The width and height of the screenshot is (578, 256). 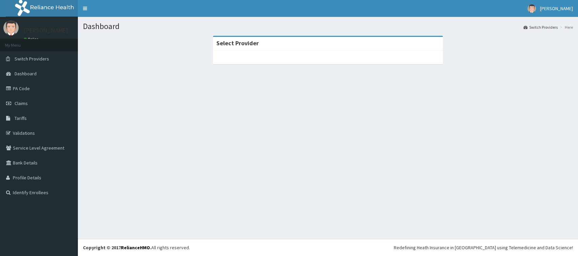 I want to click on span: Dashboard, so click(x=25, y=74).